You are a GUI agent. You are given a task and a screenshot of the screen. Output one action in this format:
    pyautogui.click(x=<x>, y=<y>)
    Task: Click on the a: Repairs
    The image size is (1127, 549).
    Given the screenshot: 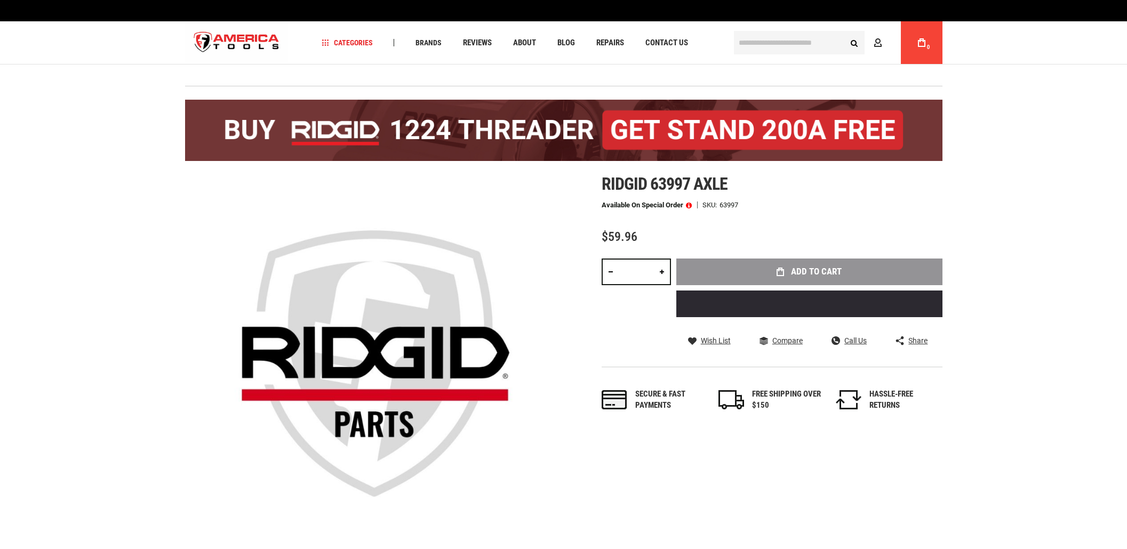 What is the action you would take?
    pyautogui.click(x=610, y=43)
    